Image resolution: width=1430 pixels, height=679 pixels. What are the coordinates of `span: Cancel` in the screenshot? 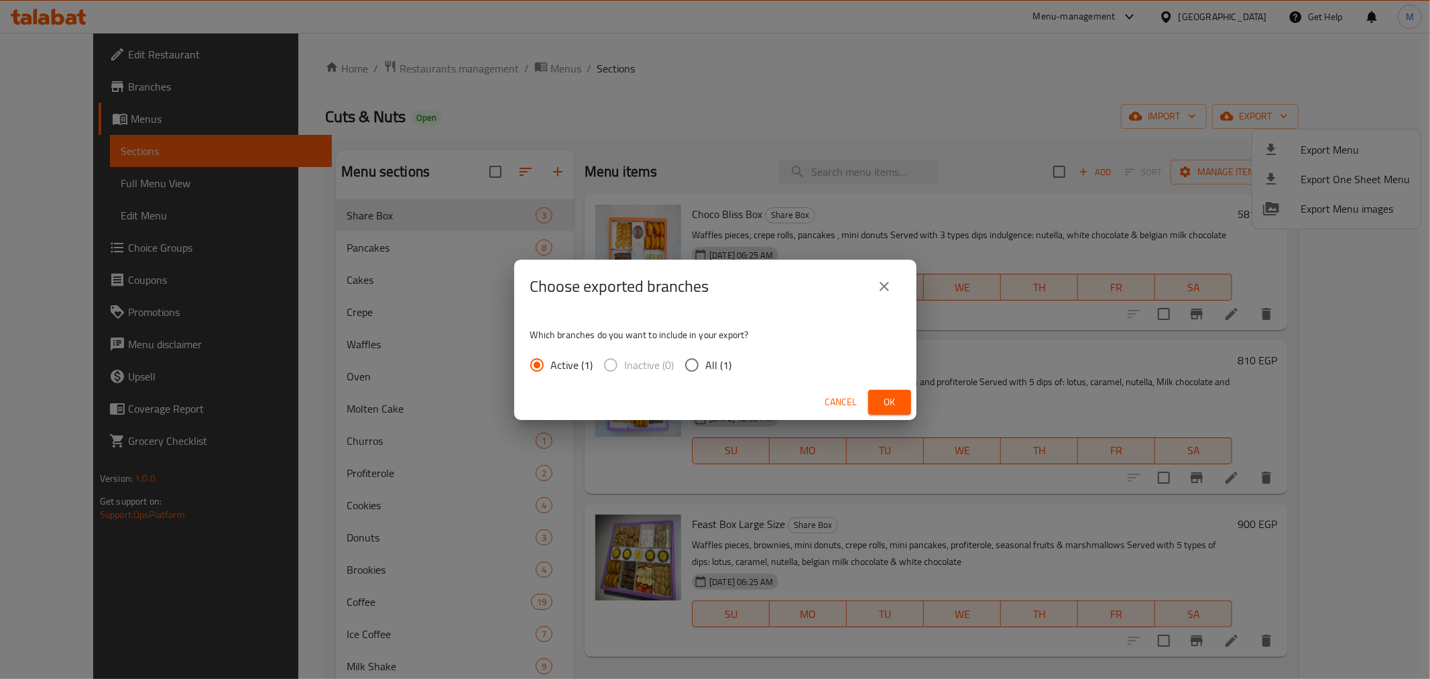 It's located at (842, 402).